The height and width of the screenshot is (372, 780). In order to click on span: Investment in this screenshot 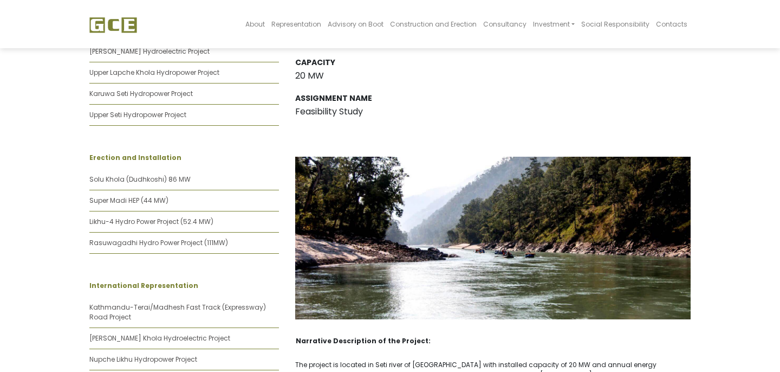, I will do `click(552, 24)`.